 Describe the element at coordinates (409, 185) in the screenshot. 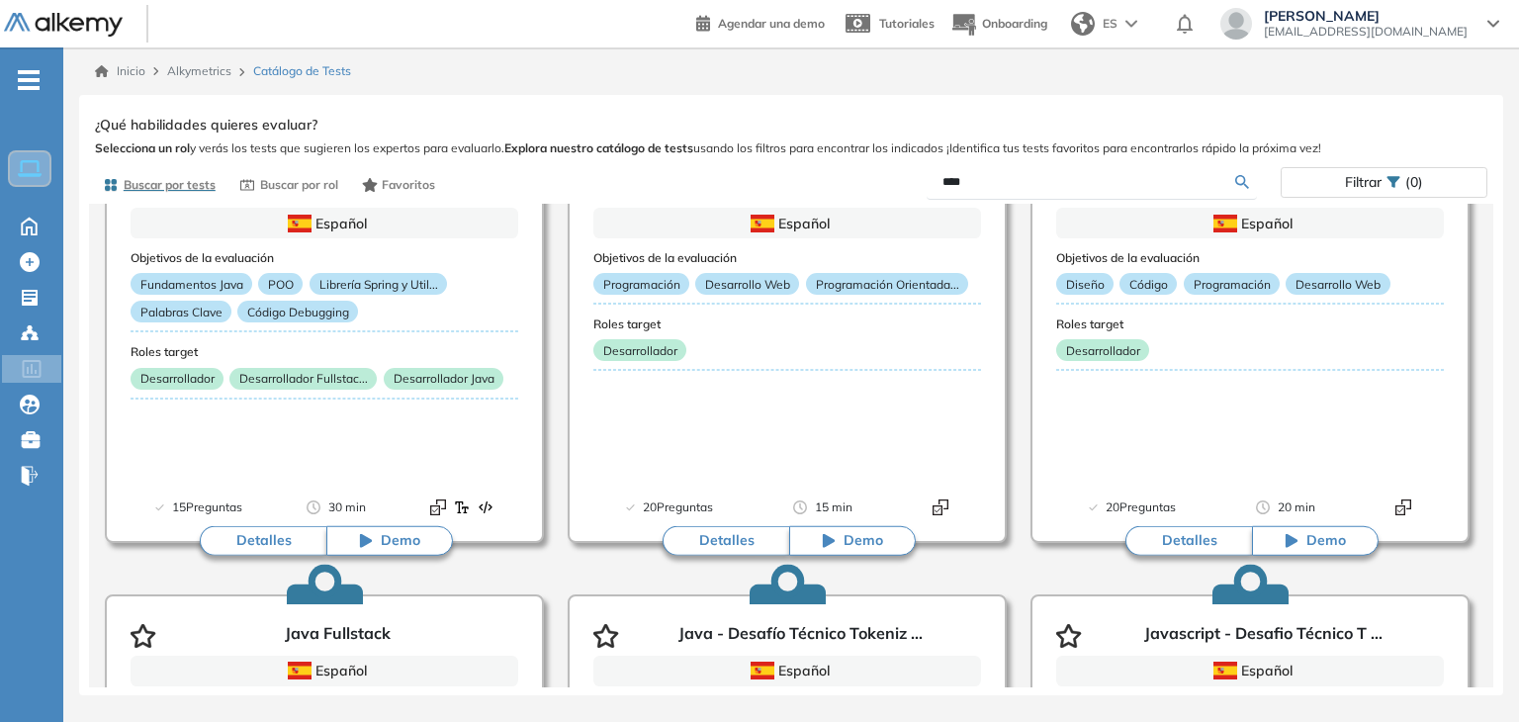

I see `span: Favoritos` at that location.